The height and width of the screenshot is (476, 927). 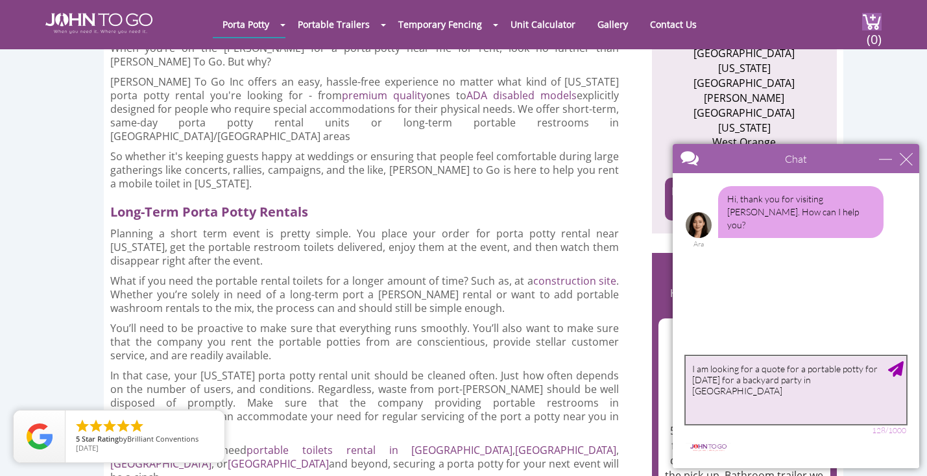 What do you see at coordinates (231, 233) in the screenshot?
I see `div: Send Message` at bounding box center [231, 233].